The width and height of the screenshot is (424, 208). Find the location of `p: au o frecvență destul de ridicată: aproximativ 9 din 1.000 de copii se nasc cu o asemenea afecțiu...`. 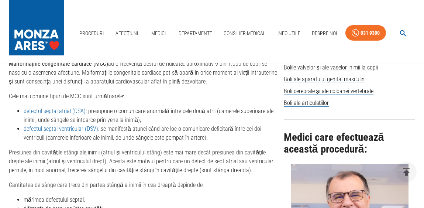

p: au o frecvență destul de ridicată: aproximativ 9 din 1.000 de copii se nasc cu o asemenea afecțiu... is located at coordinates (143, 73).